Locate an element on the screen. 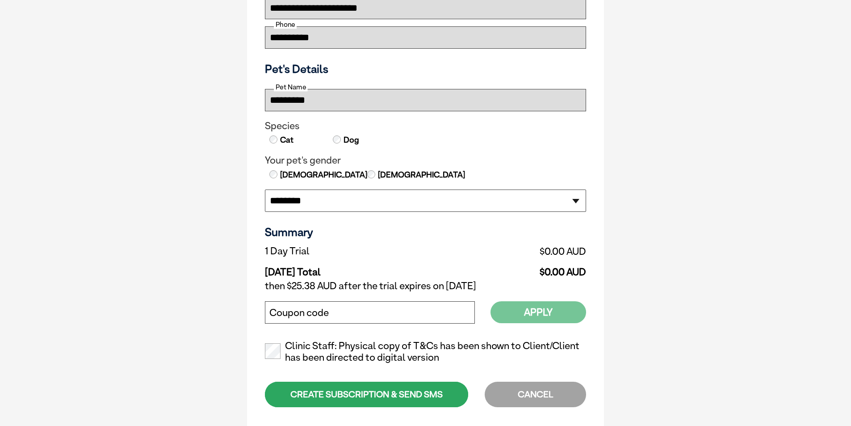 This screenshot has height=426, width=851. label: Phone is located at coordinates (285, 25).